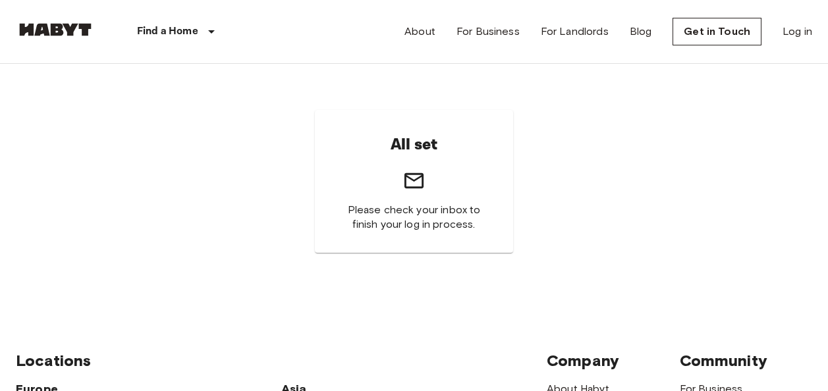 Image resolution: width=828 pixels, height=391 pixels. Describe the element at coordinates (574, 32) in the screenshot. I see `a: For Landlords` at that location.